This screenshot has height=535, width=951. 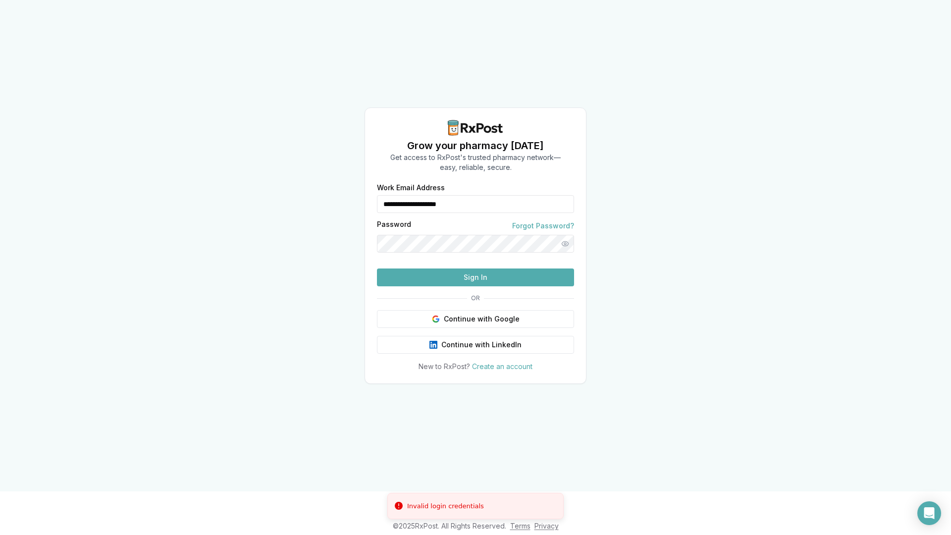 I want to click on a: Create an account, so click(x=502, y=366).